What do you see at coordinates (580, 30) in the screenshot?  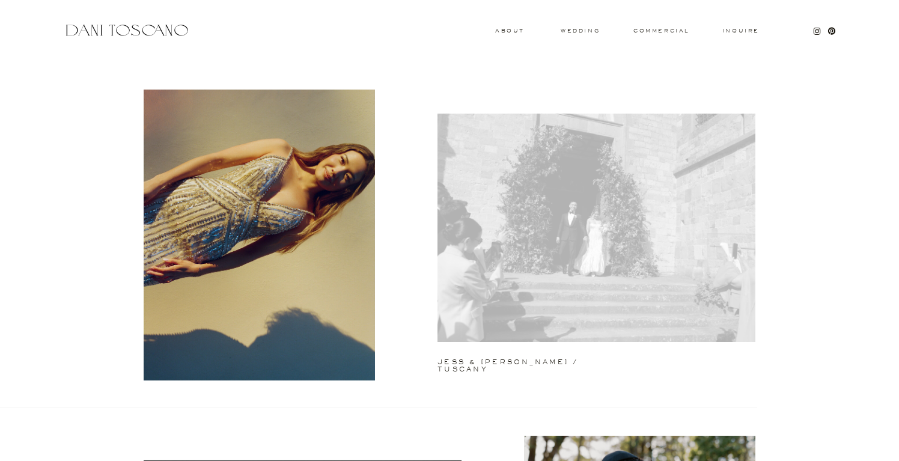 I see `a: wedding` at bounding box center [580, 30].